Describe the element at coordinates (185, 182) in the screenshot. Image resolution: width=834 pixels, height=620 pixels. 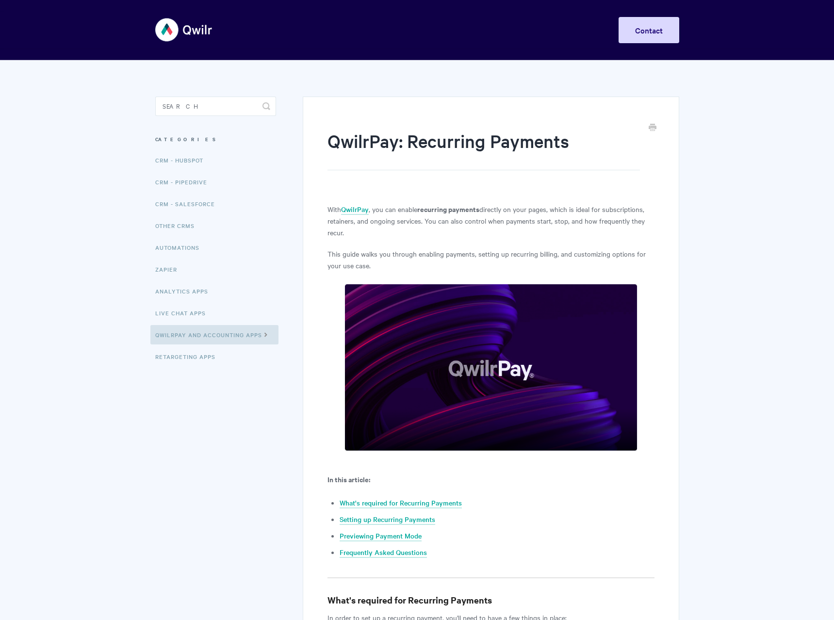
I see `a: CRM - Pipedrive` at that location.